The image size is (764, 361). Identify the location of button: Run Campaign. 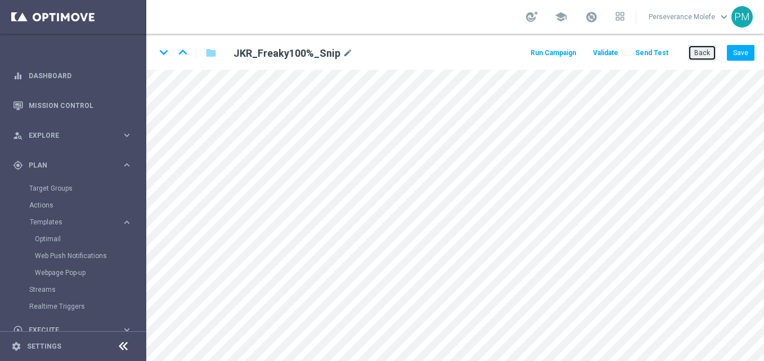
(553, 53).